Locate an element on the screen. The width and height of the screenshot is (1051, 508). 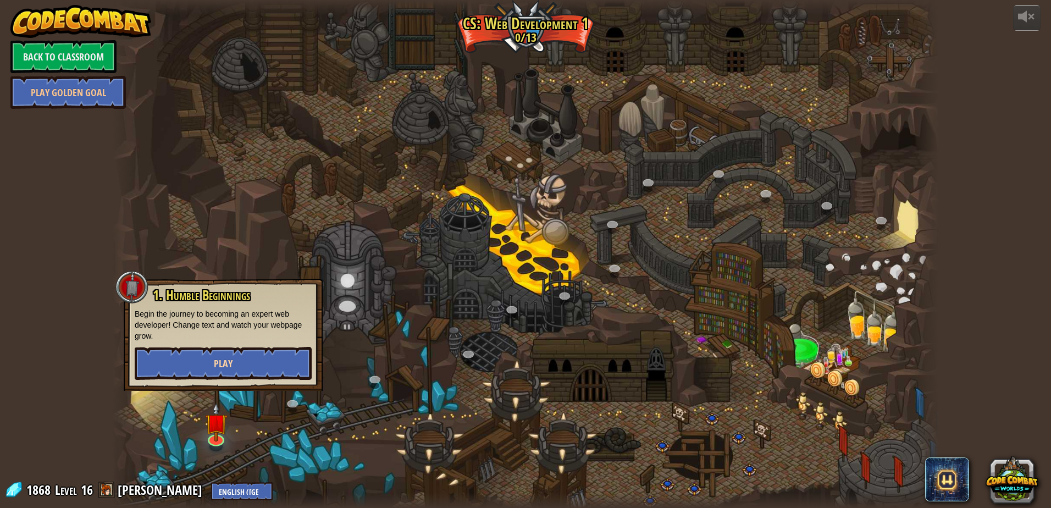
a: Play Golden Goal is located at coordinates (68, 92).